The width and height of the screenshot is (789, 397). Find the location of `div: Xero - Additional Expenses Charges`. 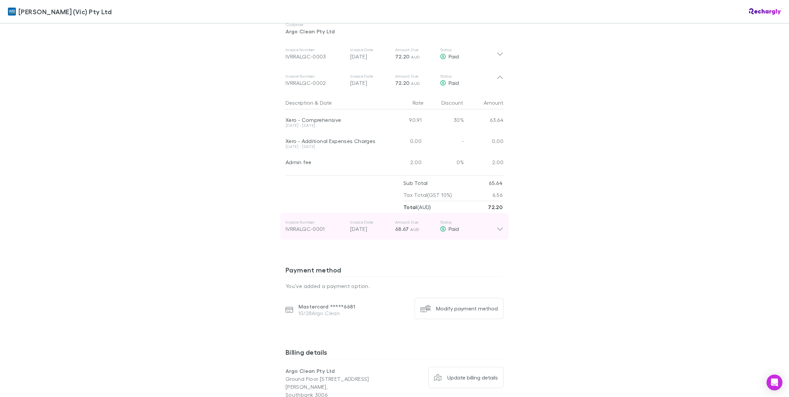

div: Xero - Additional Expenses Charges is located at coordinates (334, 141).